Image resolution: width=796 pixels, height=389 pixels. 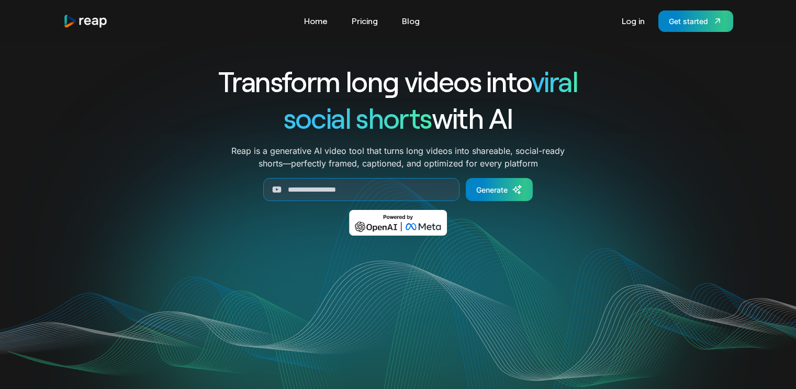 I want to click on a: Log in, so click(x=633, y=21).